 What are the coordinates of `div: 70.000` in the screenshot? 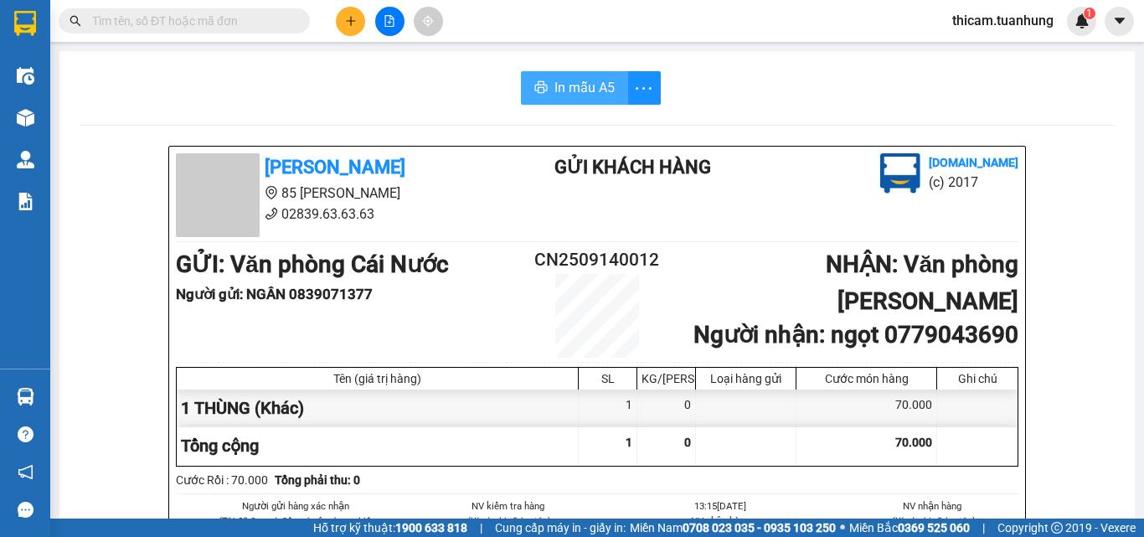 It's located at (867, 408).